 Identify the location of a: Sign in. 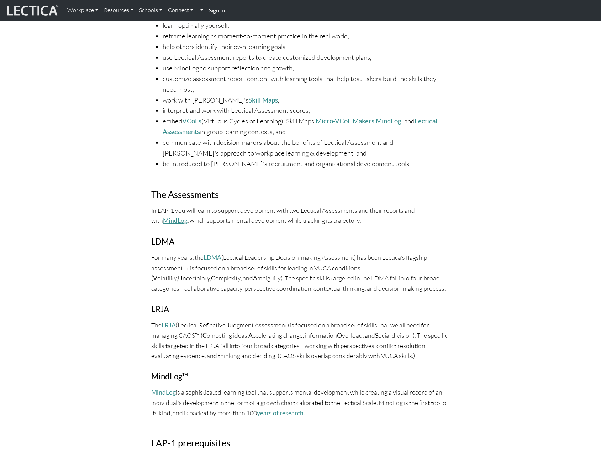
(217, 10).